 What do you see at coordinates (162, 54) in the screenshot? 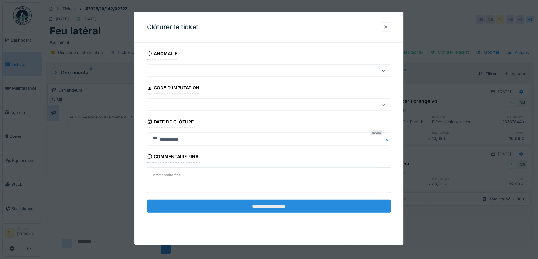
I see `div: Anomalie` at bounding box center [162, 54].